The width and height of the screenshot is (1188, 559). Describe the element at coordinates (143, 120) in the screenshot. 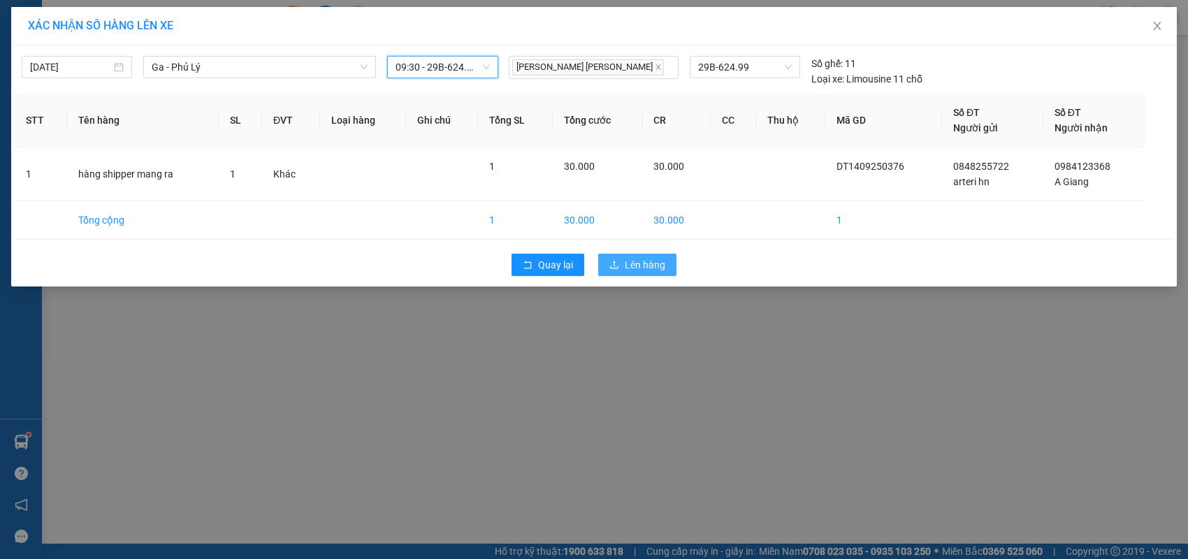

I see `th: Tên hàng` at that location.